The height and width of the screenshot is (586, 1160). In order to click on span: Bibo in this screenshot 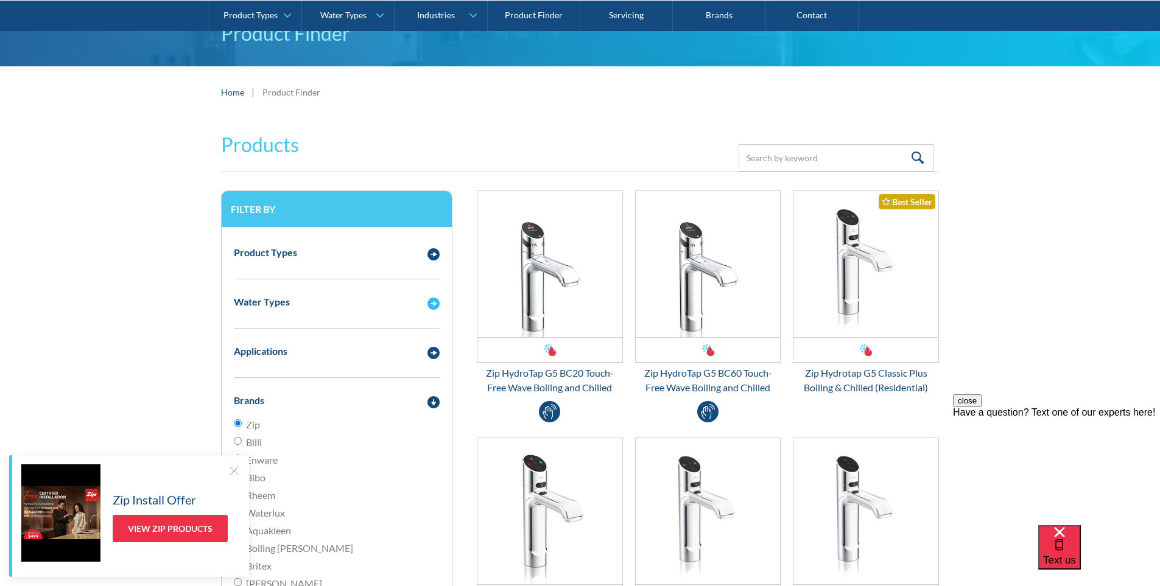, I will do `click(256, 478)`.